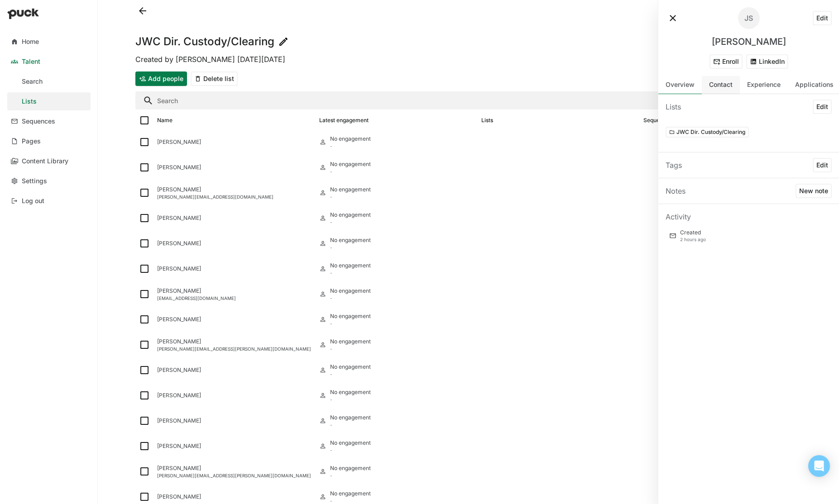 The height and width of the screenshot is (504, 839). What do you see at coordinates (813, 191) in the screenshot?
I see `button: New note` at bounding box center [813, 191].